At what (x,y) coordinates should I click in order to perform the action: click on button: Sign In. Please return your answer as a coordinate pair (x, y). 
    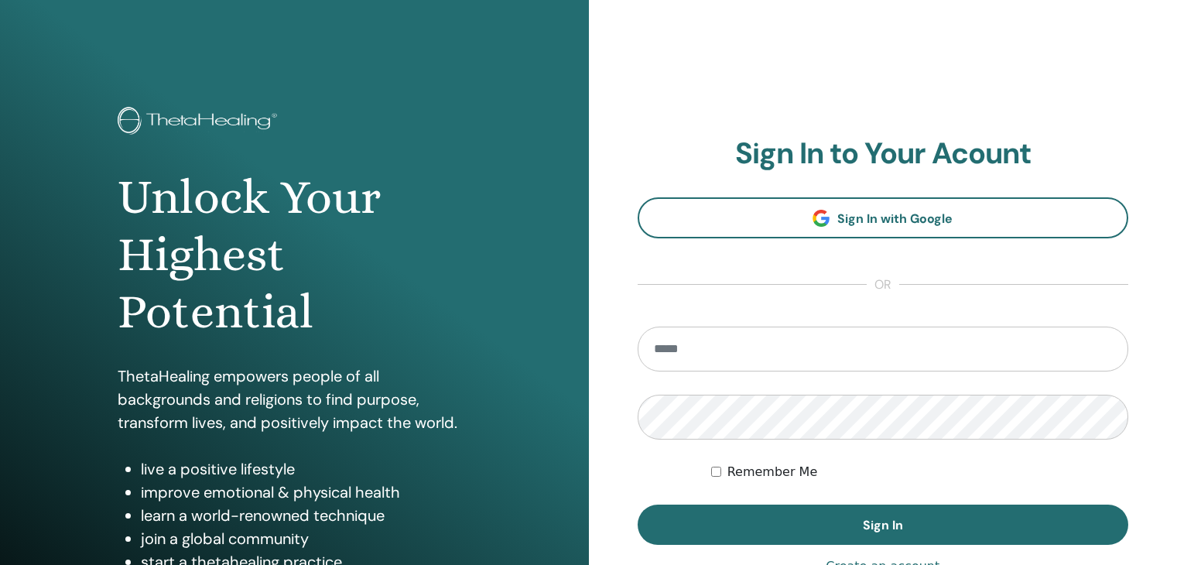
    Looking at the image, I should click on (883, 524).